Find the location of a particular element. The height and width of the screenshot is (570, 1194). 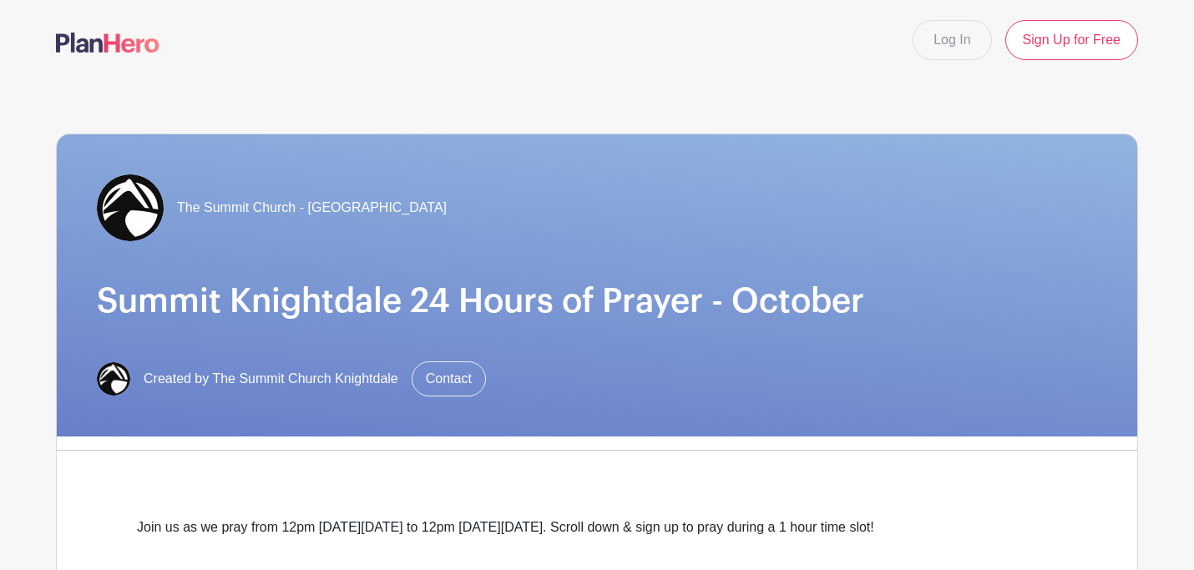

h1: Summit Knightdale 24 Hours of Prayer - October is located at coordinates (597, 301).